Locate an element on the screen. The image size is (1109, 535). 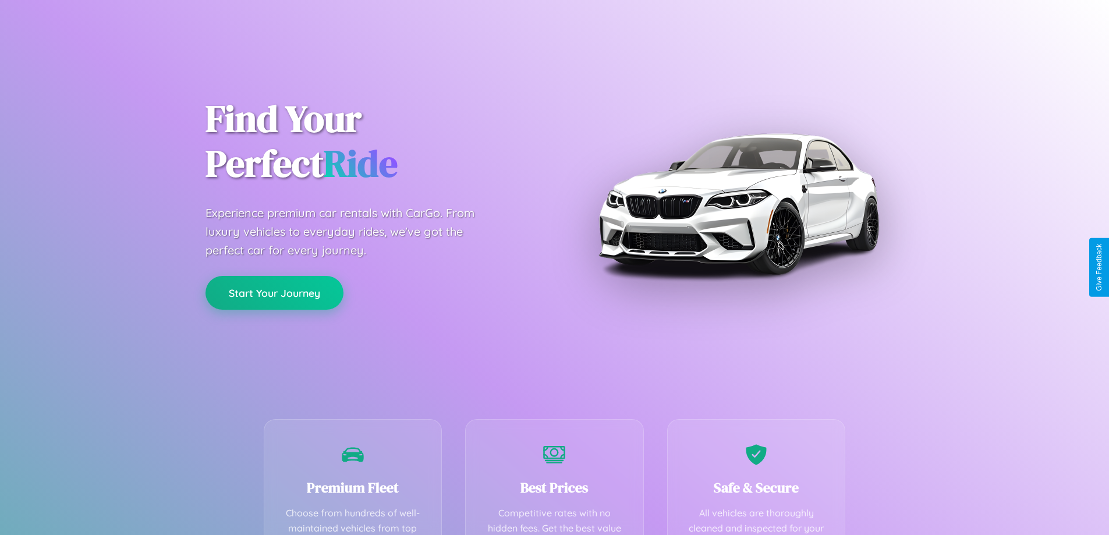
p: Experience premium car rentals with CarGo. From luxury vehicles to everyday rides, we've got the ... is located at coordinates (351, 232).